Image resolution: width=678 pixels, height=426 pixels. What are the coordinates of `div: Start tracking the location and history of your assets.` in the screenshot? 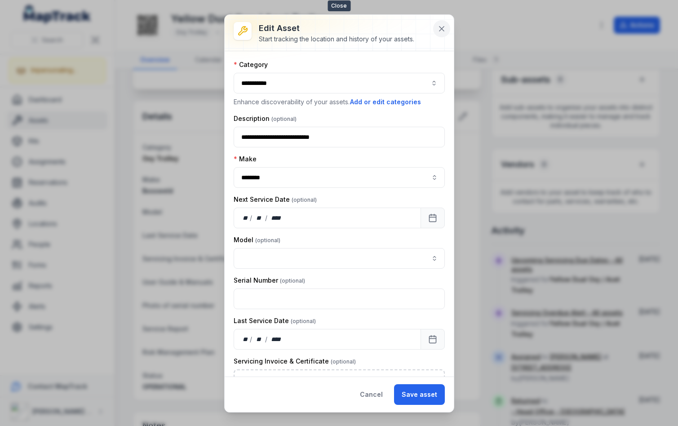 It's located at (336, 39).